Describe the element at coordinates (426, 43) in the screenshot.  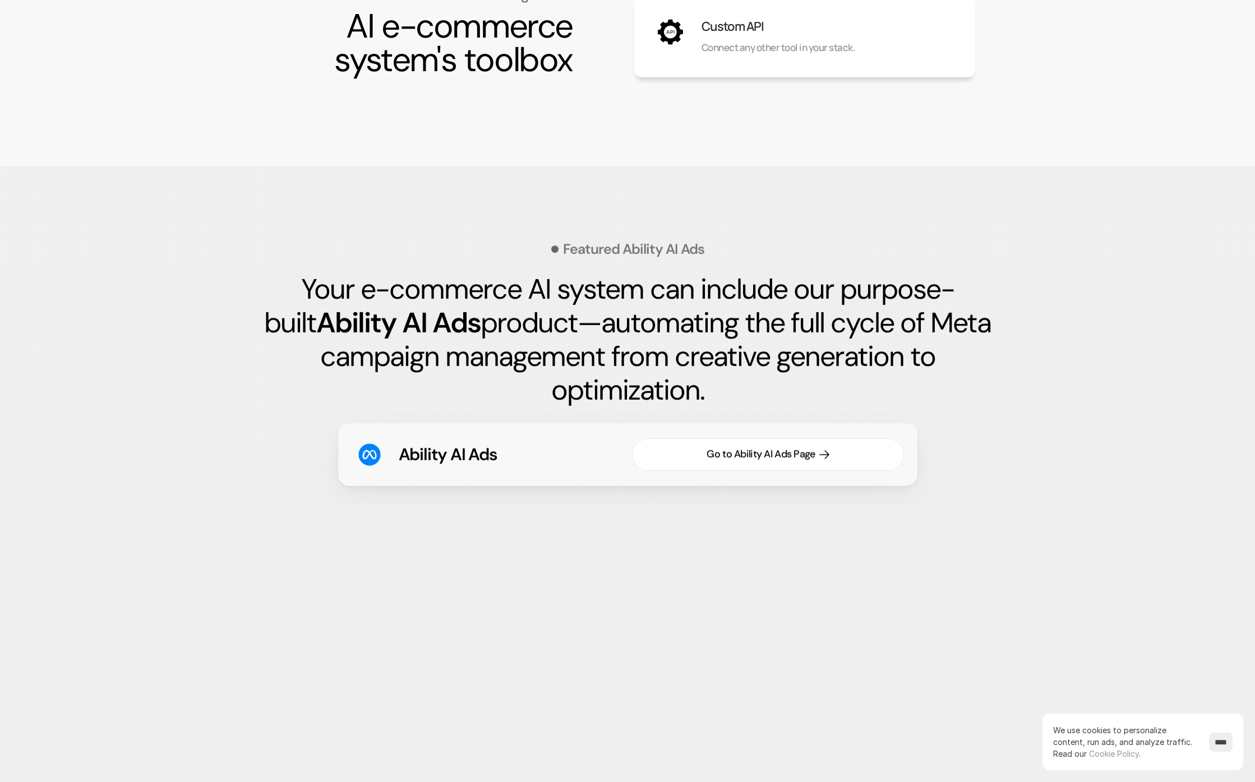
I see `h2: AI e-commerce system's toolbox` at that location.